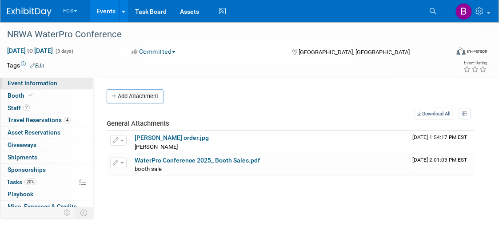  What do you see at coordinates (47, 120) in the screenshot?
I see `a: Travel Reservations4` at bounding box center [47, 120].